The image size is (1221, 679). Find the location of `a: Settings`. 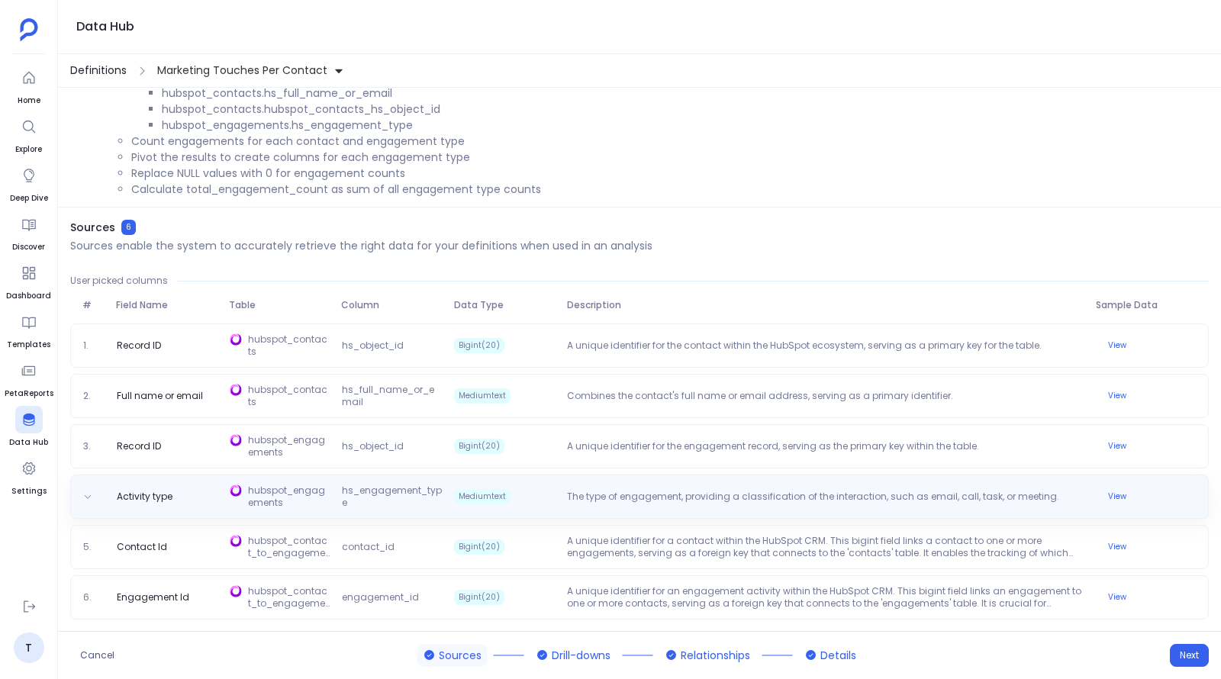

a: Settings is located at coordinates (29, 476).